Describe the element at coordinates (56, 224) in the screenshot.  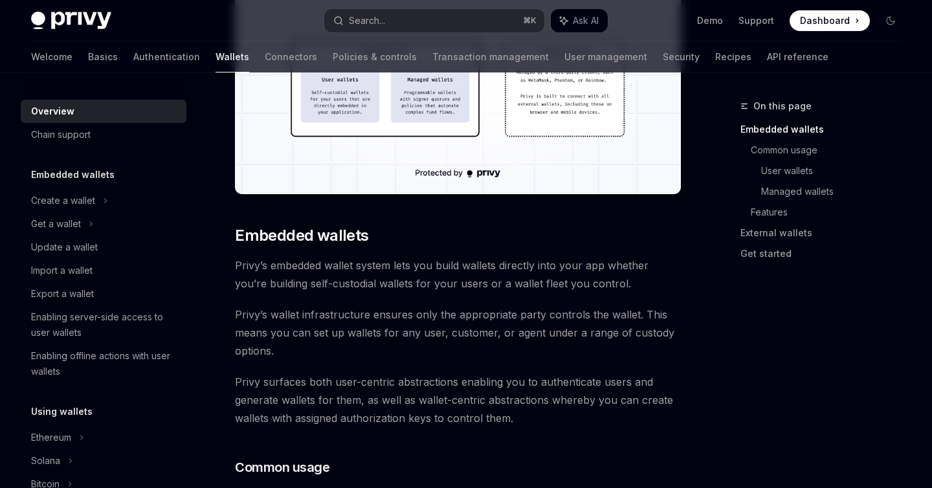
I see `div: Get a wallet` at that location.